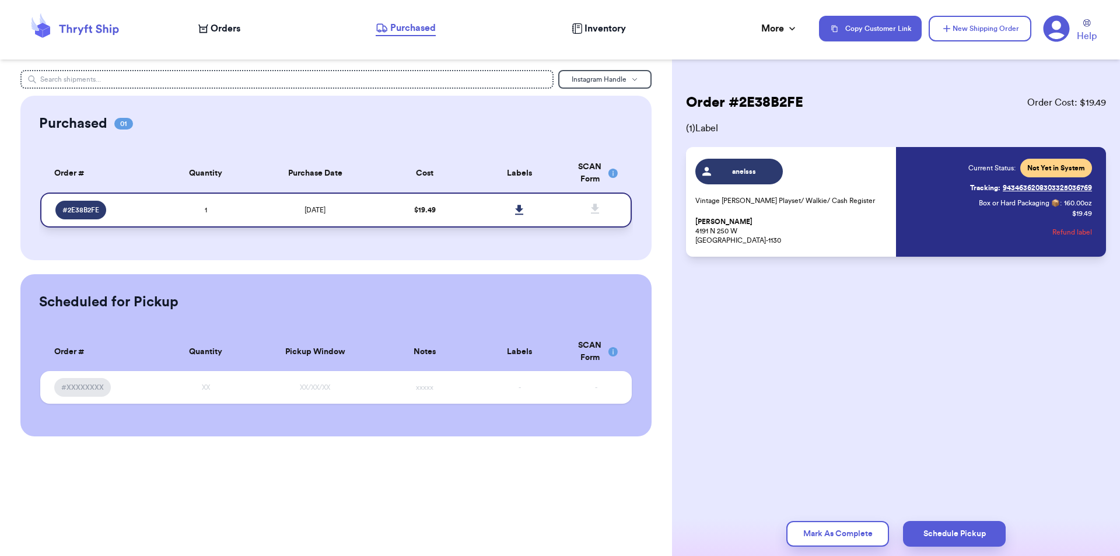 The image size is (1120, 556). Describe the element at coordinates (206, 210) in the screenshot. I see `span: 1` at that location.